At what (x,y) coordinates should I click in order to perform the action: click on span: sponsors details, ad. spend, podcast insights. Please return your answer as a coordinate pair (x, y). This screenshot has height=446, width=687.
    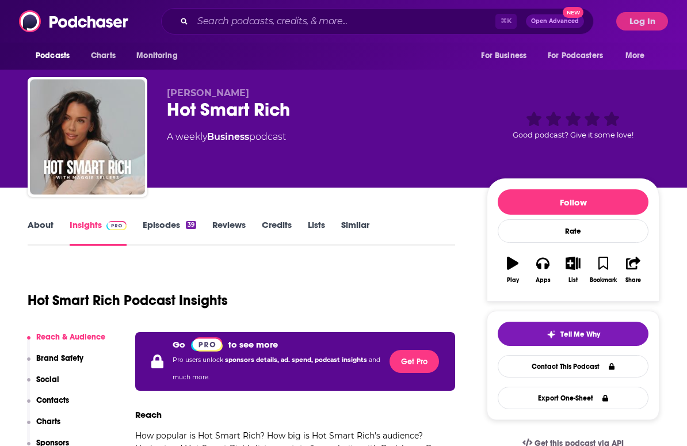
    Looking at the image, I should click on (297, 360).